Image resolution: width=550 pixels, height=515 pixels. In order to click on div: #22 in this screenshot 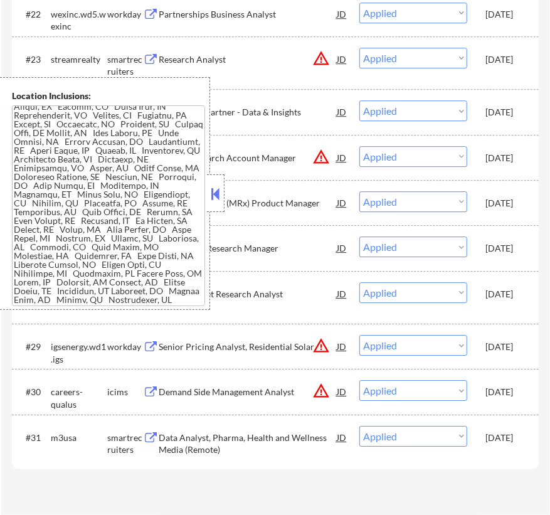, I will do `click(33, 14)`.